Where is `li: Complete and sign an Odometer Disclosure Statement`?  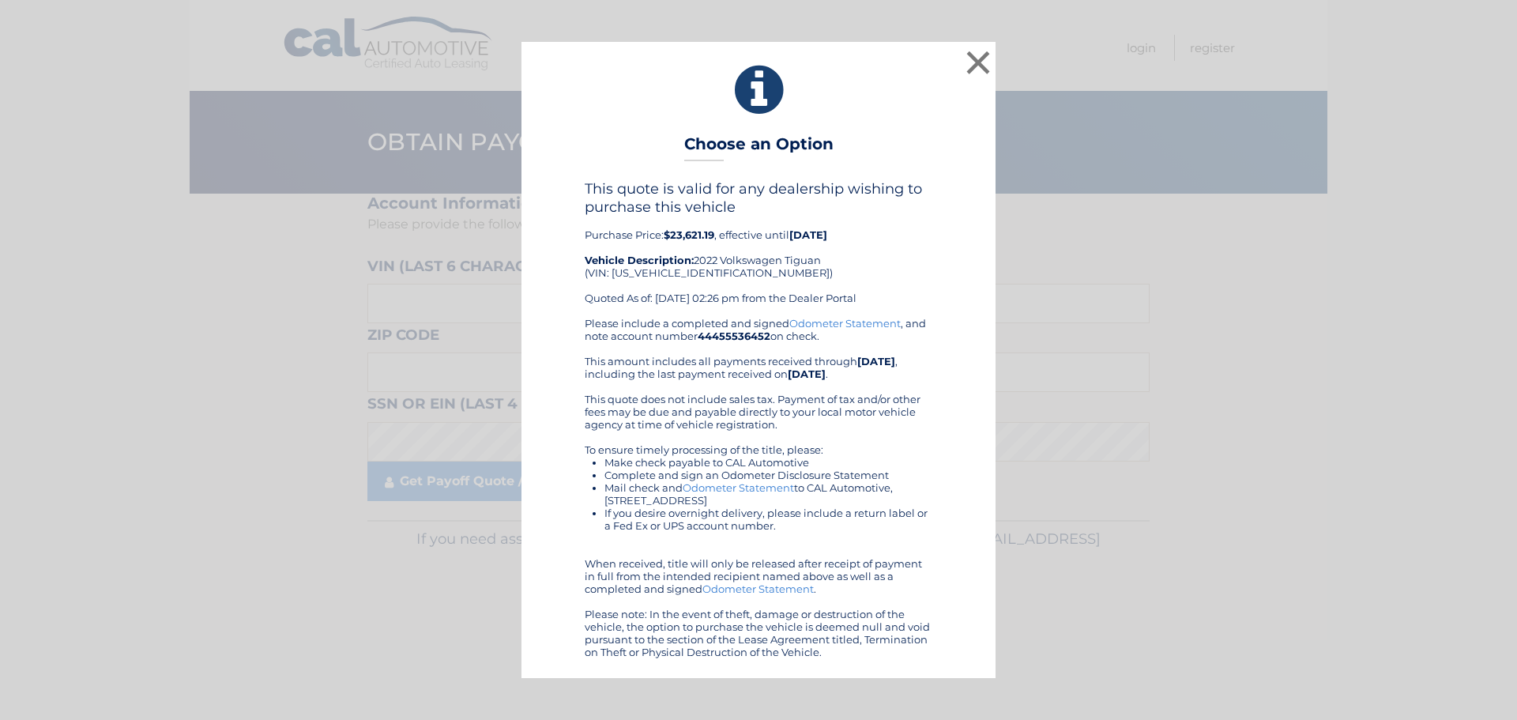
li: Complete and sign an Odometer Disclosure Statement is located at coordinates (768, 475).